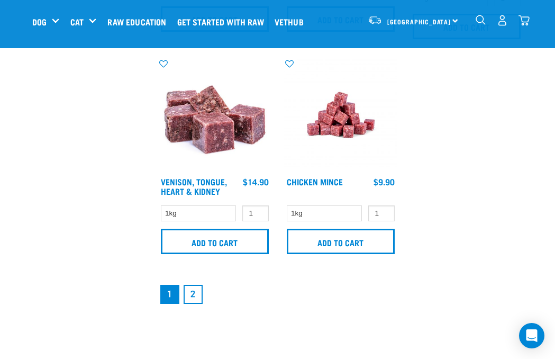 The width and height of the screenshot is (555, 359). What do you see at coordinates (502, 20) in the screenshot?
I see `img: user.png` at bounding box center [502, 20].